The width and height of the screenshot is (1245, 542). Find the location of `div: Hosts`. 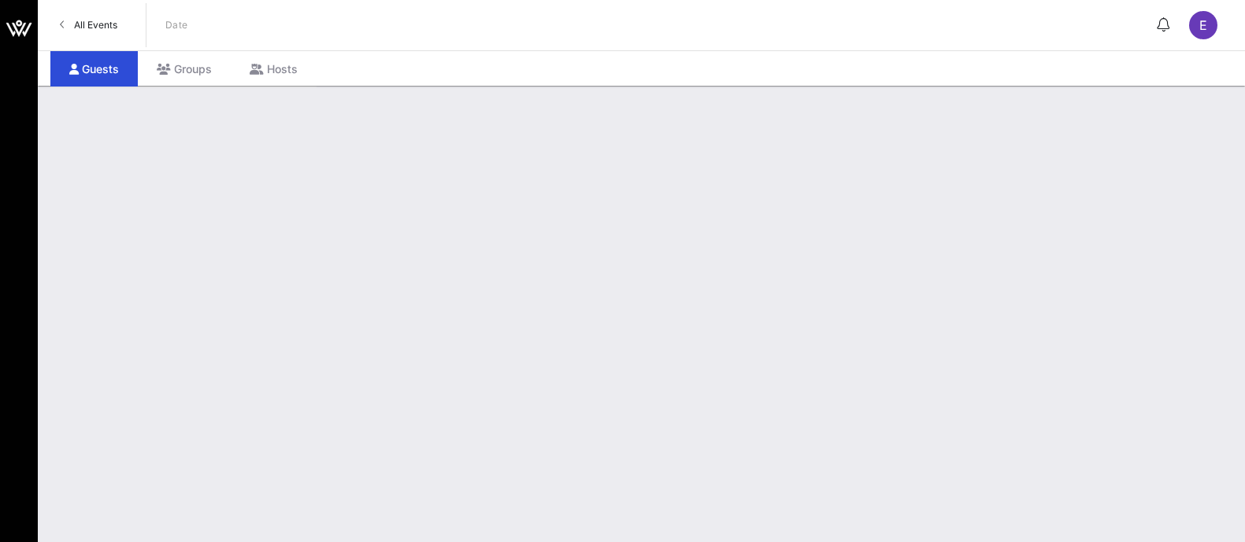

div: Hosts is located at coordinates (273, 68).